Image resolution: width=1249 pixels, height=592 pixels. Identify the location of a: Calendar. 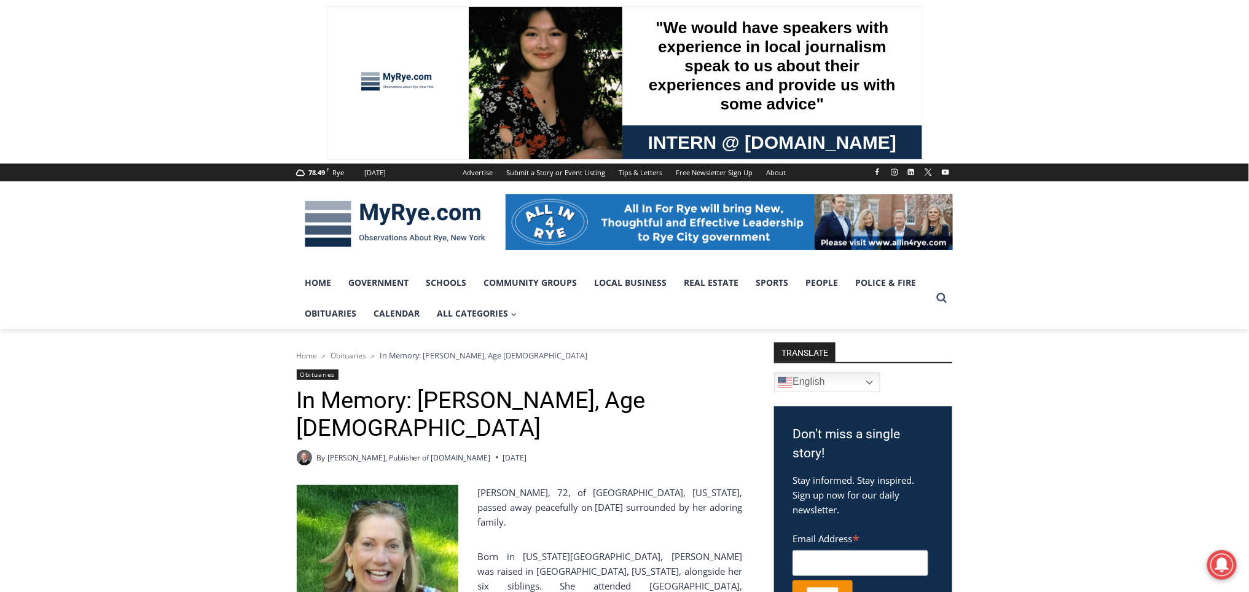
(397, 313).